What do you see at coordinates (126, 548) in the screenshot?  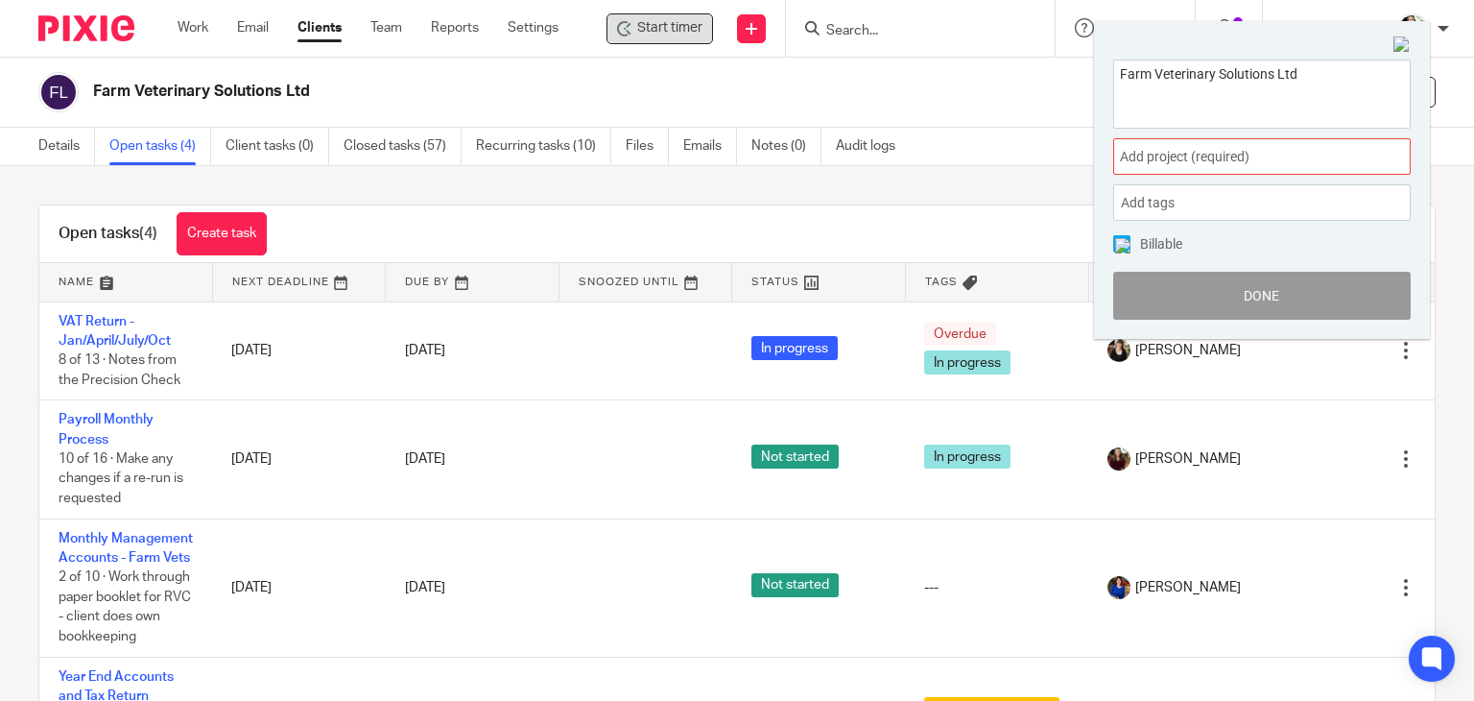 I see `a: Monthly Management Accounts - Farm Vets` at bounding box center [126, 548].